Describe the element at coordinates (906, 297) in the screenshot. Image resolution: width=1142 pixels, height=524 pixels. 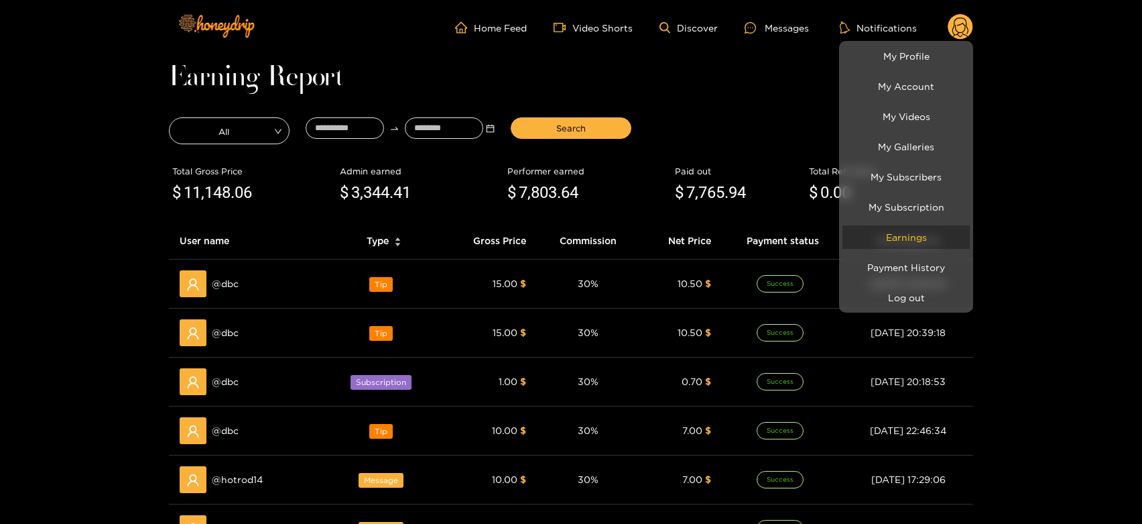
I see `button: Log out` at that location.